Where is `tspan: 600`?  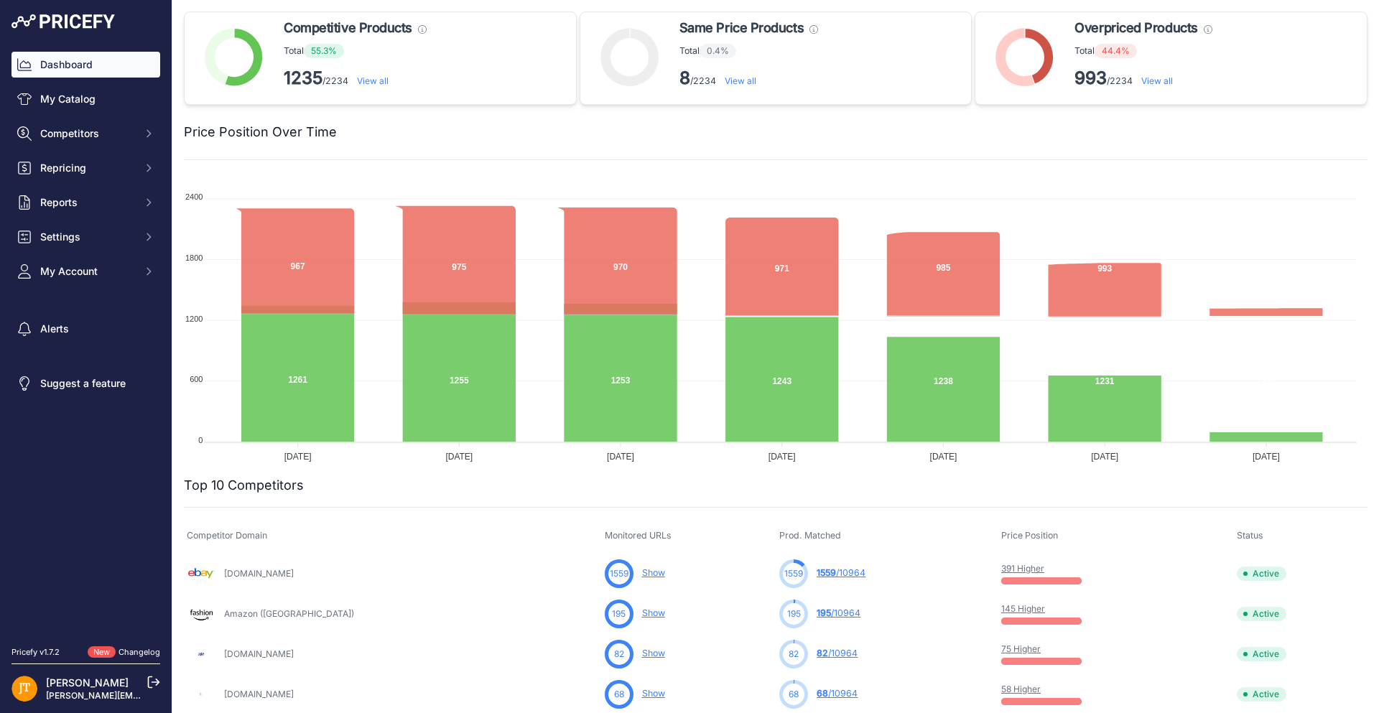 tspan: 600 is located at coordinates (196, 379).